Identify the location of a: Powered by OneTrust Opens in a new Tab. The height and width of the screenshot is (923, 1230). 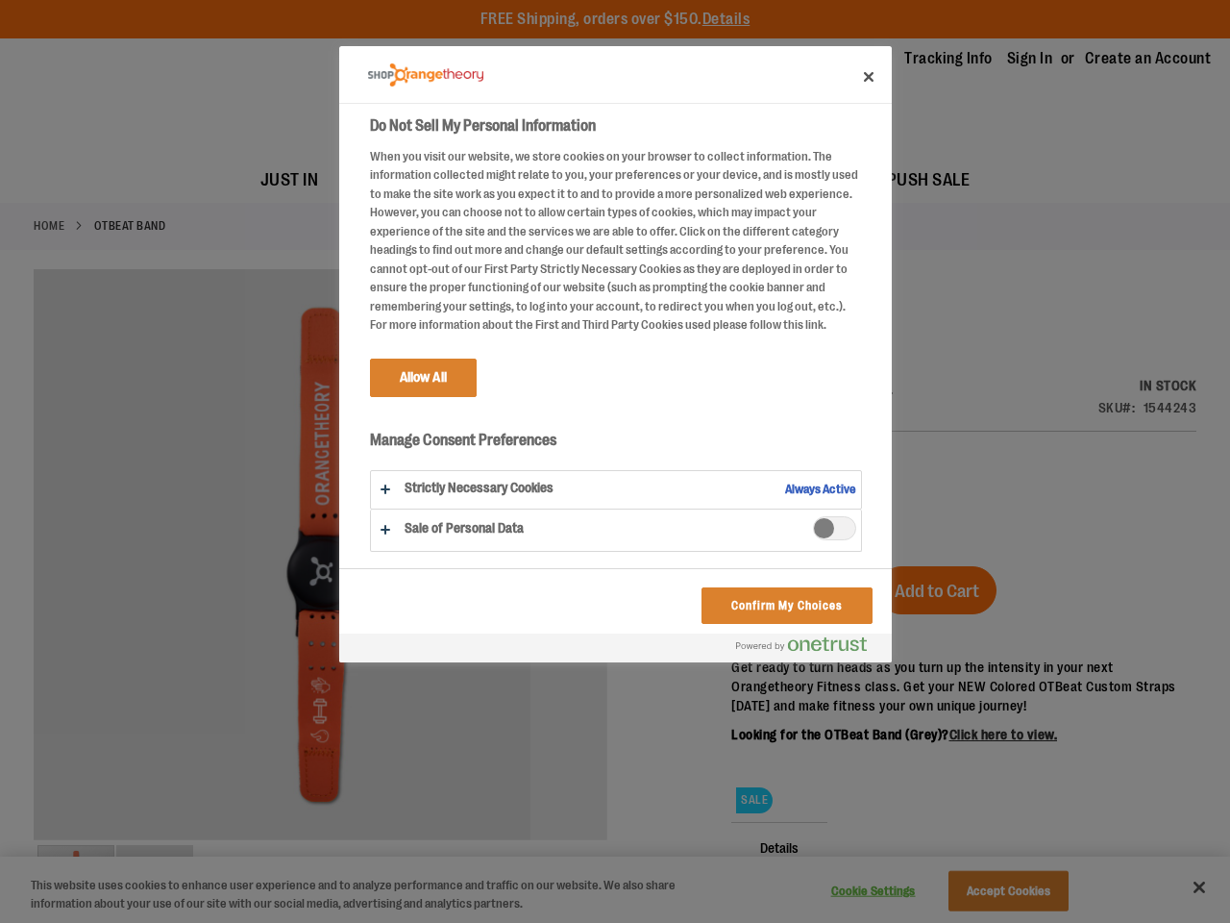
(809, 648).